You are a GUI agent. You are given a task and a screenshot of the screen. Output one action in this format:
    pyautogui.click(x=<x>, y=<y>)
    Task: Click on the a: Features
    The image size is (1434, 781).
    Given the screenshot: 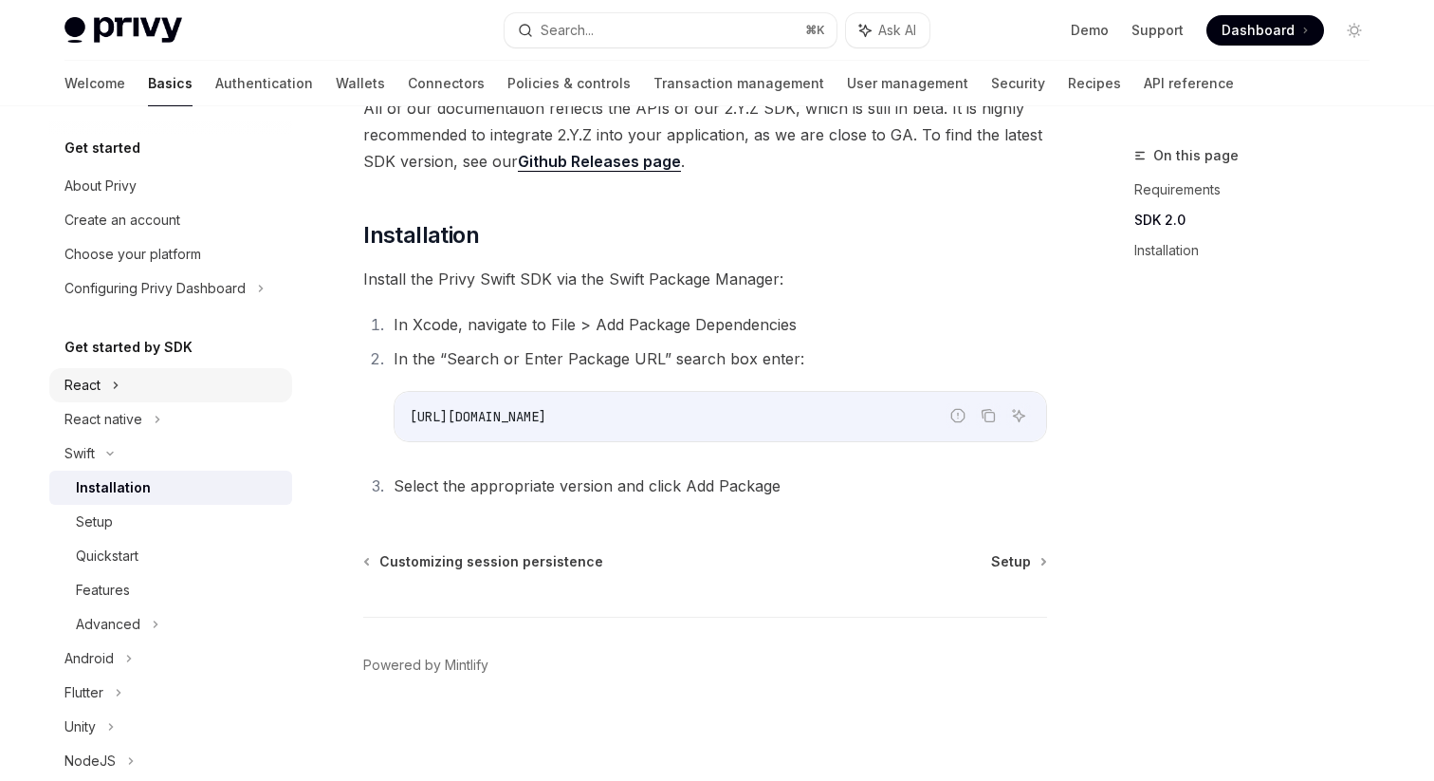 What is the action you would take?
    pyautogui.click(x=171, y=590)
    